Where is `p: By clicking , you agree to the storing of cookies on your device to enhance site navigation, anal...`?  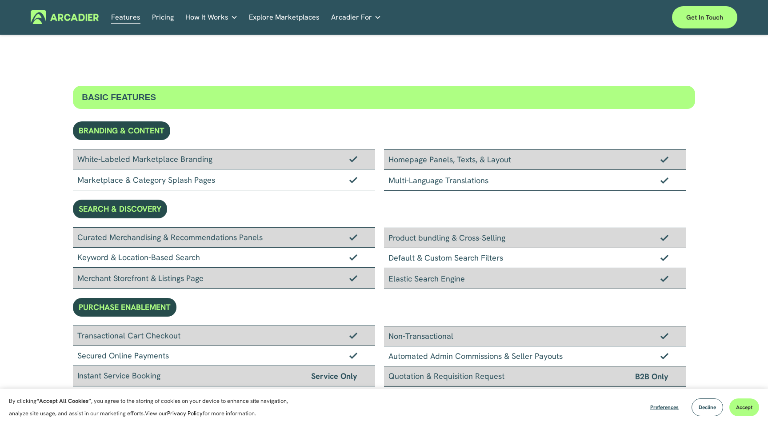 p: By clicking , you agree to the storing of cookies on your device to enhance site navigation, anal... is located at coordinates (153, 407).